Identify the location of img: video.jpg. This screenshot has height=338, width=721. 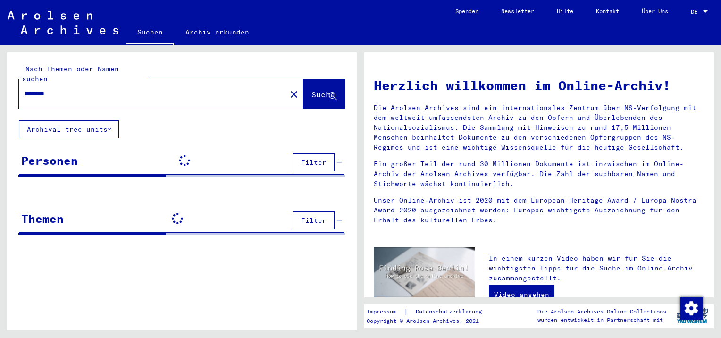
(424, 274).